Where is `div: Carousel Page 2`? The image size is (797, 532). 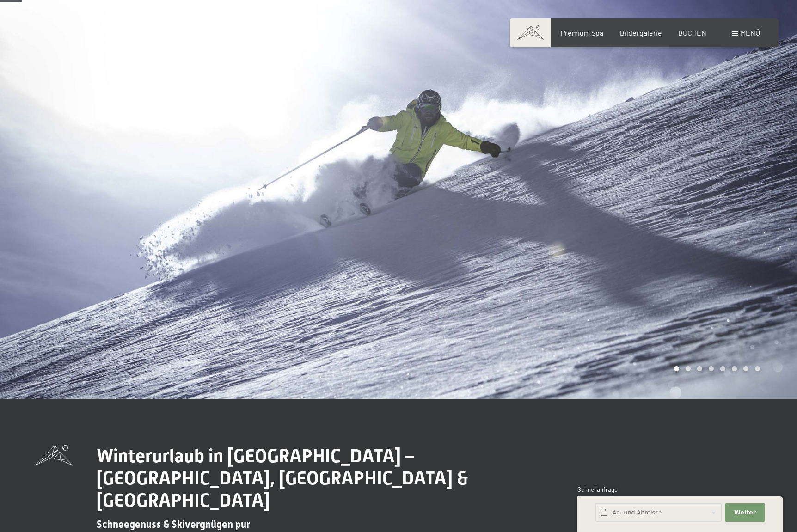
div: Carousel Page 2 is located at coordinates (688, 368).